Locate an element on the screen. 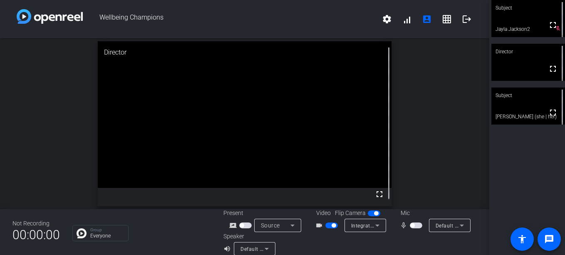  span: Default - Microphone Array (Realtek(R) Audio) is located at coordinates (491, 225).